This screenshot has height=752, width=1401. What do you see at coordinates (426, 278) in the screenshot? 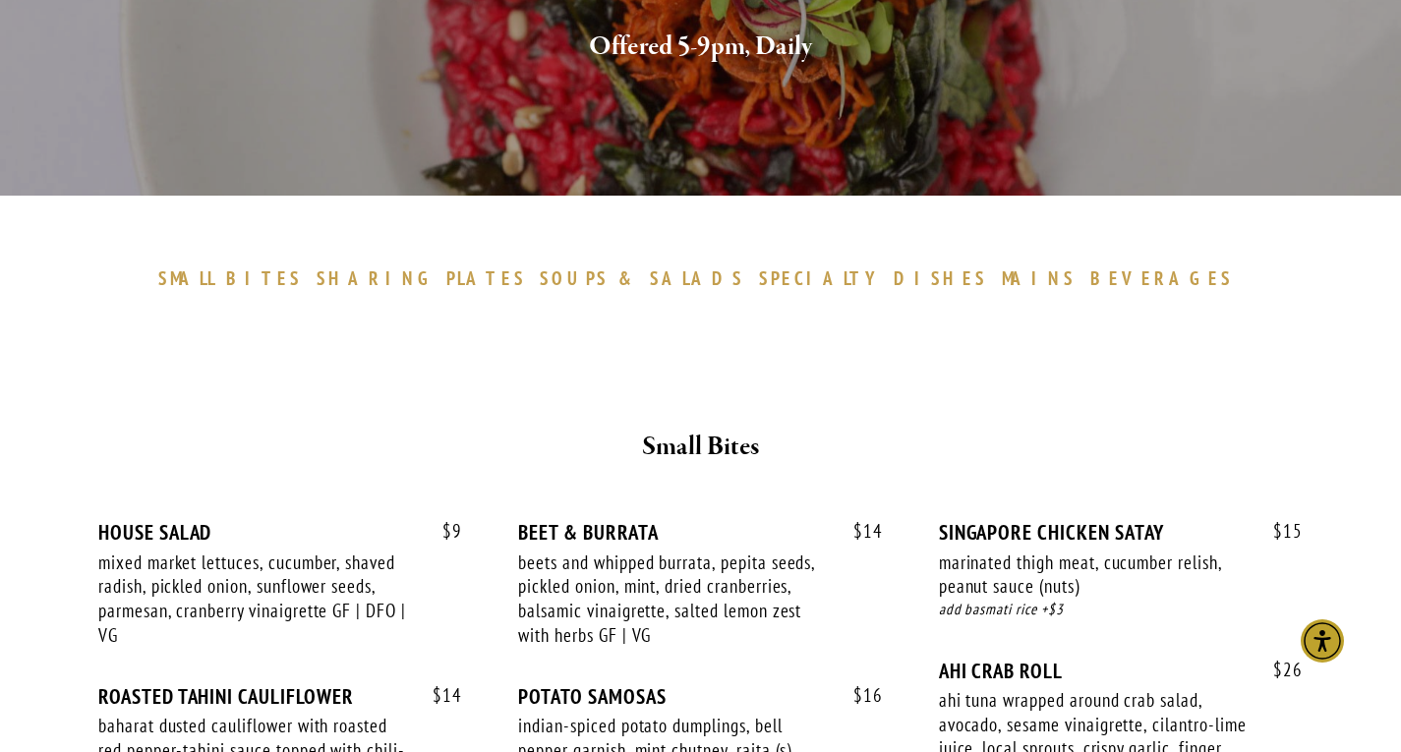
I see `a: SHARINGPLATES` at bounding box center [426, 278].